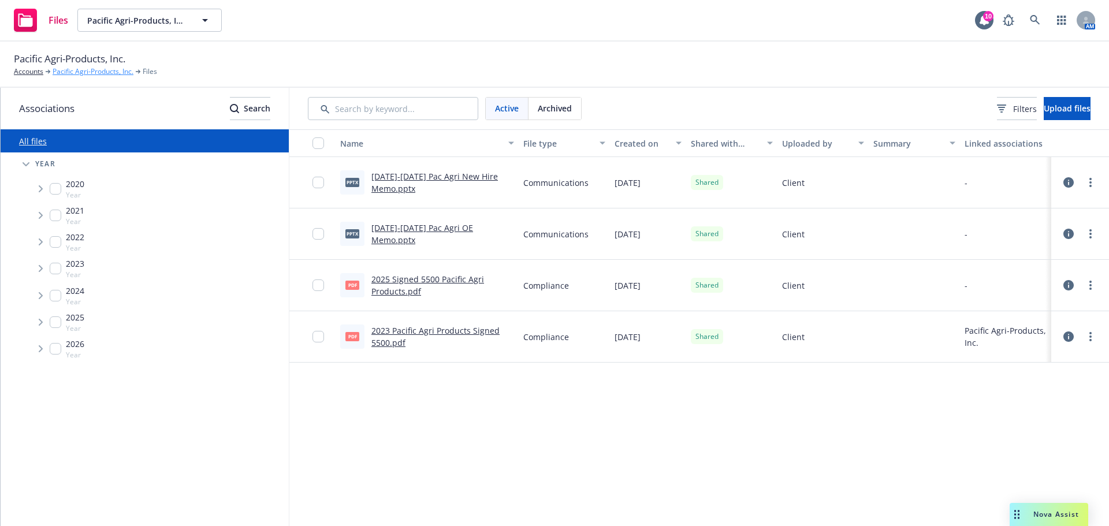  I want to click on a: 2025 Signed 5500 Pacific Agri Products.pdf, so click(427, 285).